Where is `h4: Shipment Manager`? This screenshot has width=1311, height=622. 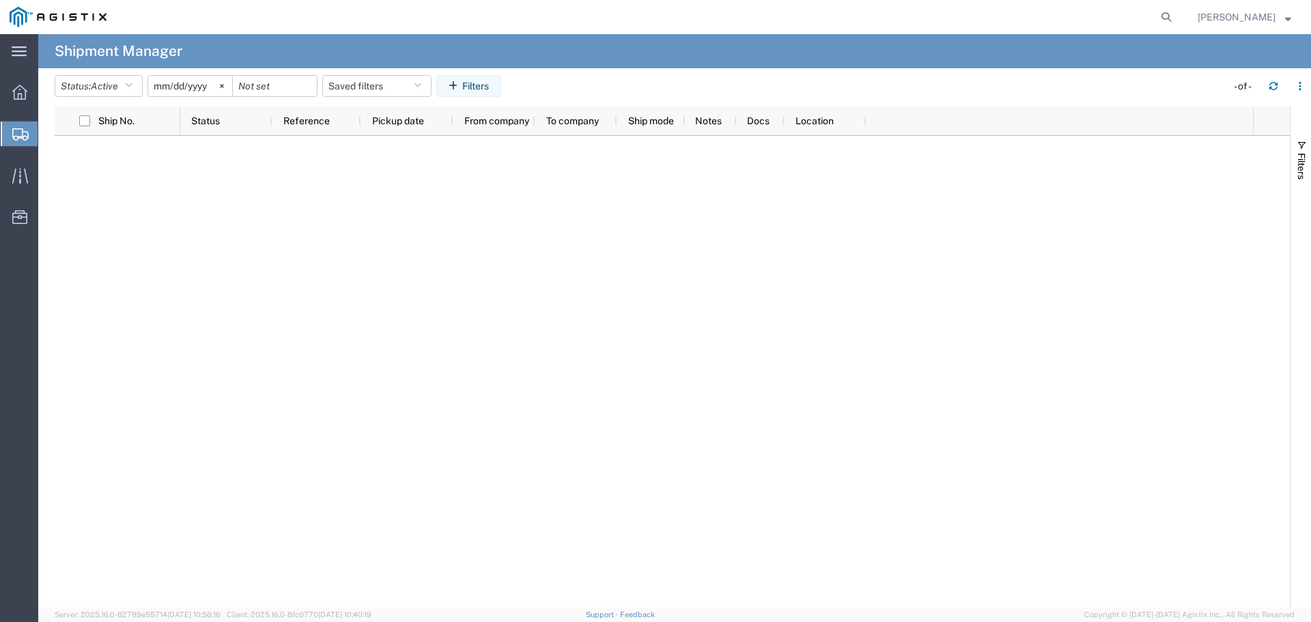 h4: Shipment Manager is located at coordinates (118, 51).